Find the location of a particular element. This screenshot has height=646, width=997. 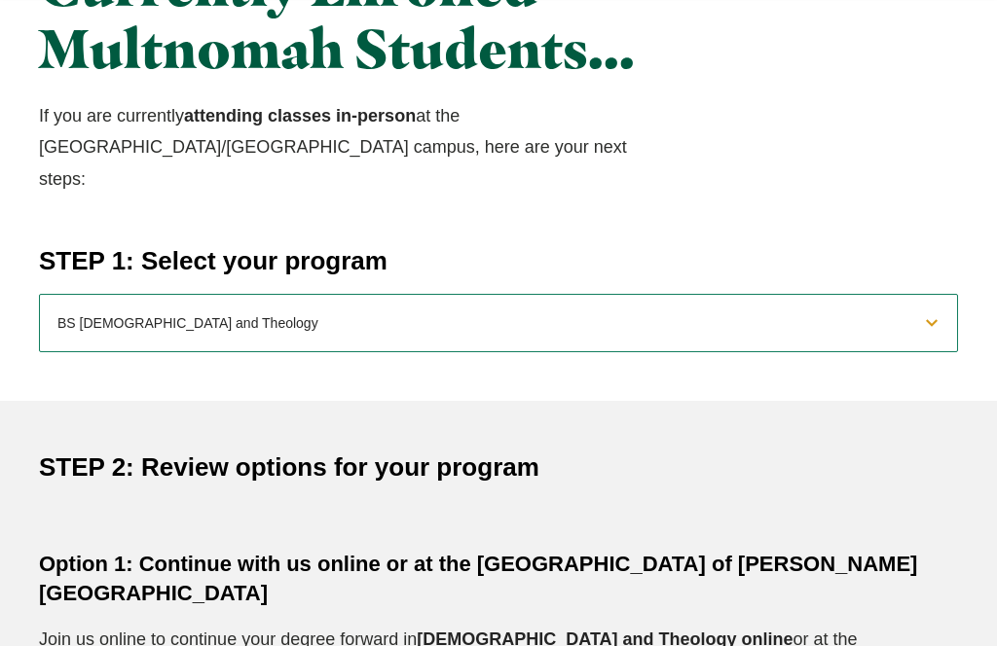

h4: STEP 2: Review options for your program is located at coordinates (498, 467).